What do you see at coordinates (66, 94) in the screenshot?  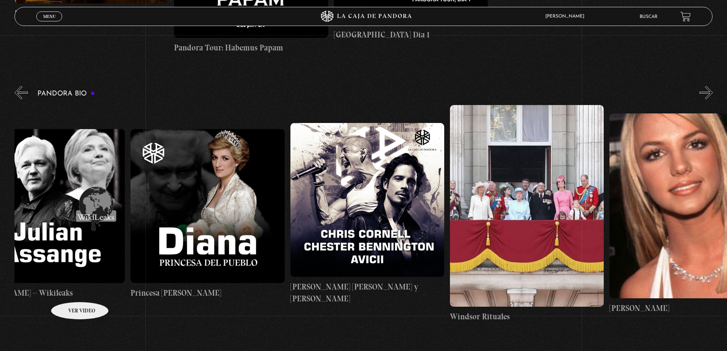 I see `h3: Pandora Bio` at bounding box center [66, 94].